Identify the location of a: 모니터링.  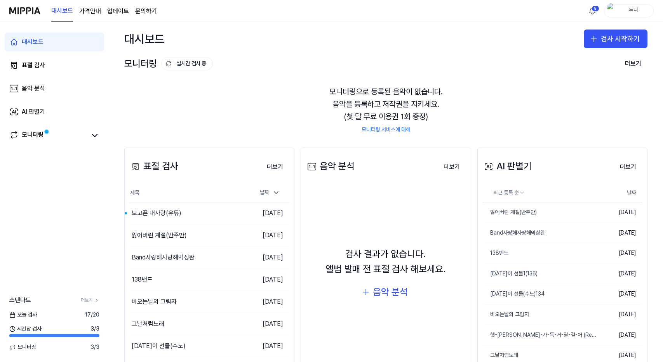
(48, 136).